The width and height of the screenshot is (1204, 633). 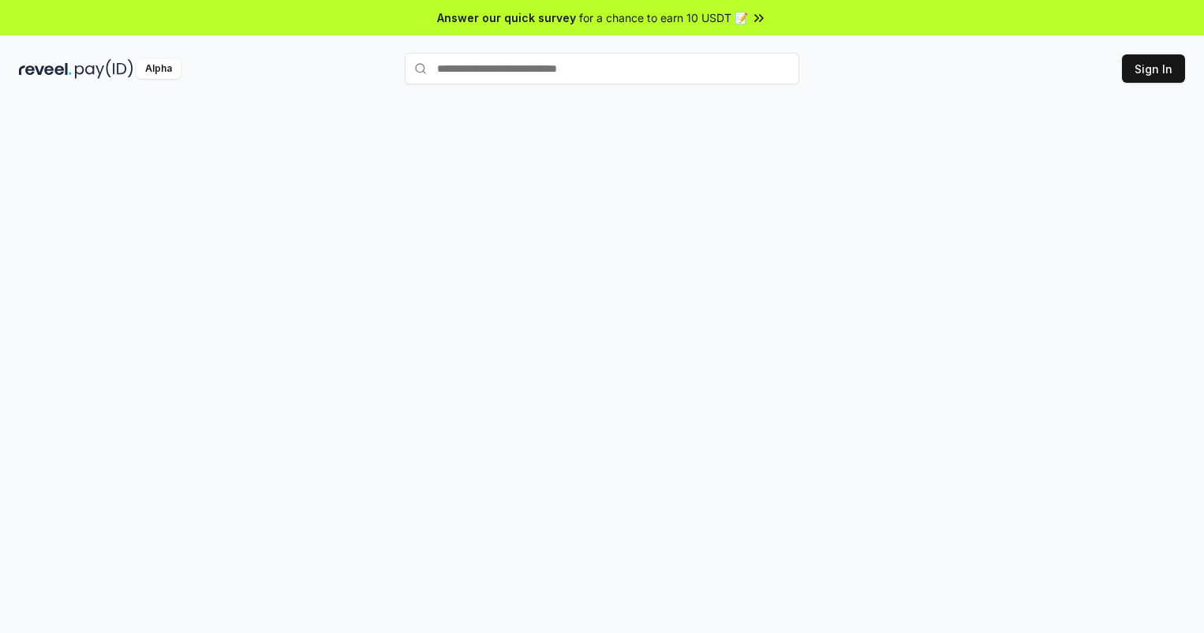 What do you see at coordinates (1153, 69) in the screenshot?
I see `button: Sign In` at bounding box center [1153, 69].